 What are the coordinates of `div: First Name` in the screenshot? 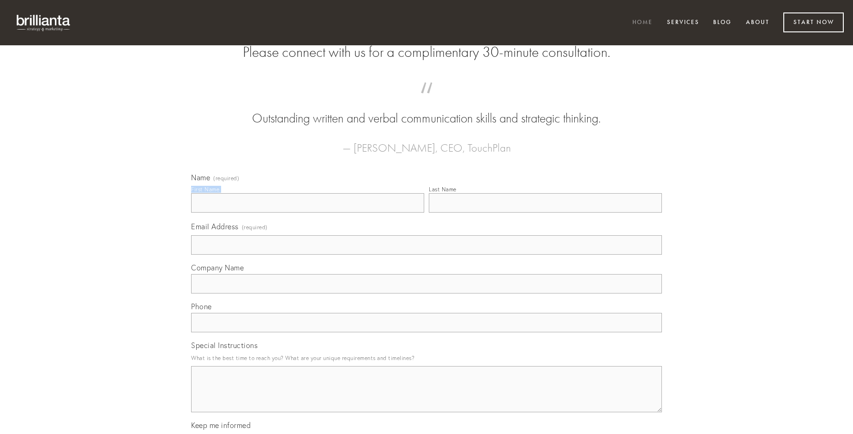 It's located at (205, 189).